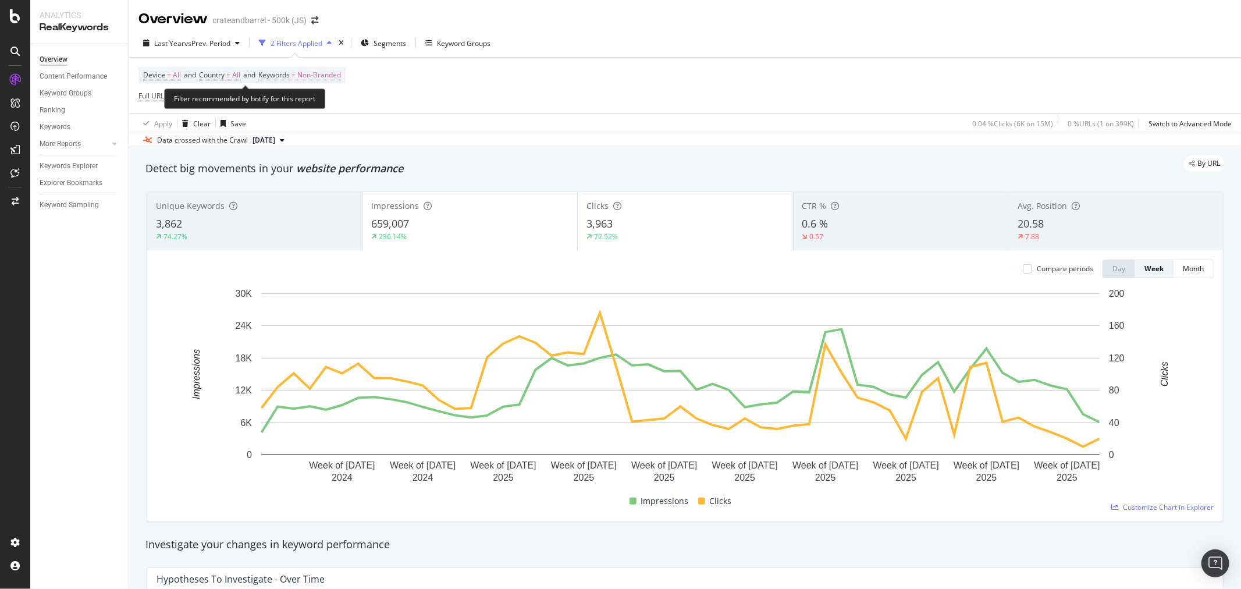 The image size is (1241, 589). I want to click on a: Keyword Sampling, so click(80, 205).